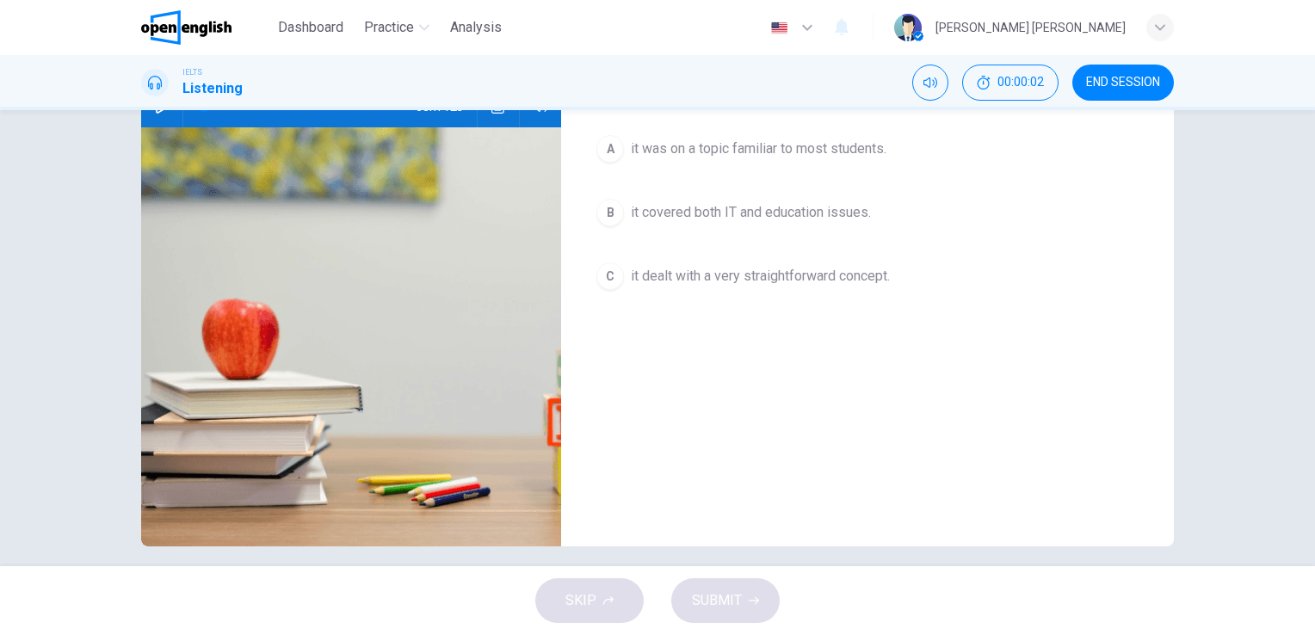  I want to click on span: 00:00:02, so click(1020, 83).